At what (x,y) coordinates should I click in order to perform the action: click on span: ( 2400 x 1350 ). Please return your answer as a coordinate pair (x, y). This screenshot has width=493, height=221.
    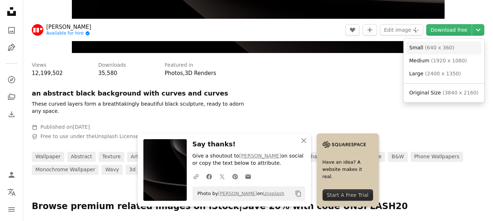
    Looking at the image, I should click on (443, 74).